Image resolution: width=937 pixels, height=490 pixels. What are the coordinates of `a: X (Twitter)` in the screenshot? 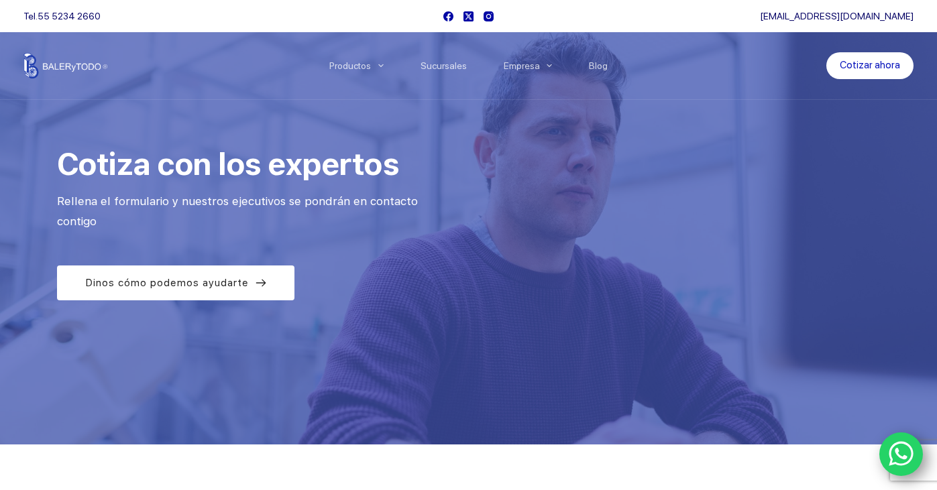 It's located at (468, 16).